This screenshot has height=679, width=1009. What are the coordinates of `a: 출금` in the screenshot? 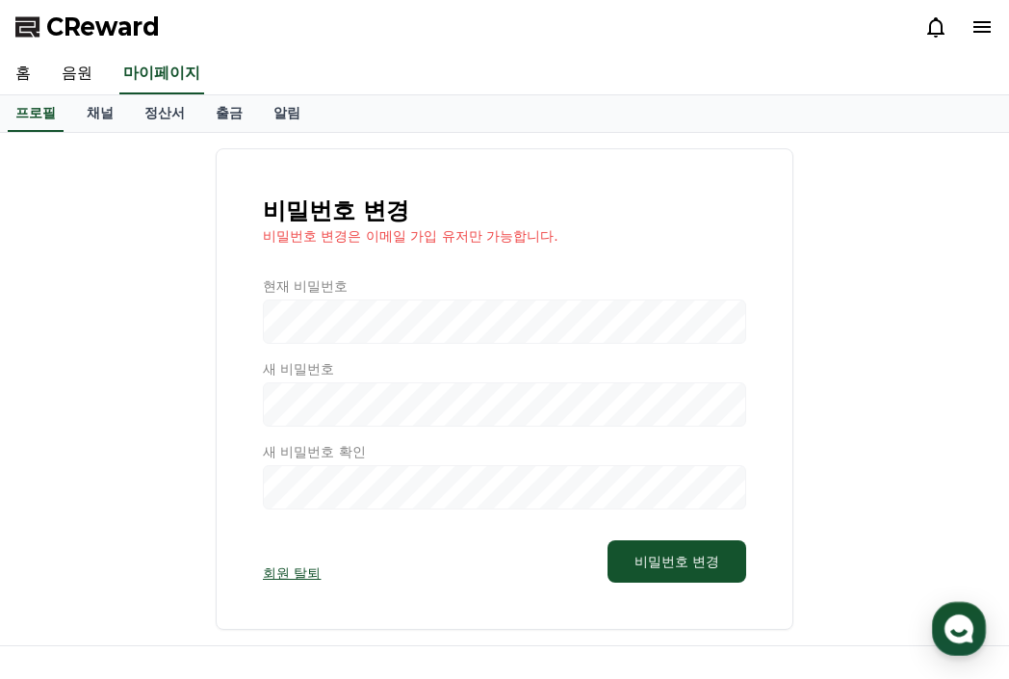 It's located at (229, 114).